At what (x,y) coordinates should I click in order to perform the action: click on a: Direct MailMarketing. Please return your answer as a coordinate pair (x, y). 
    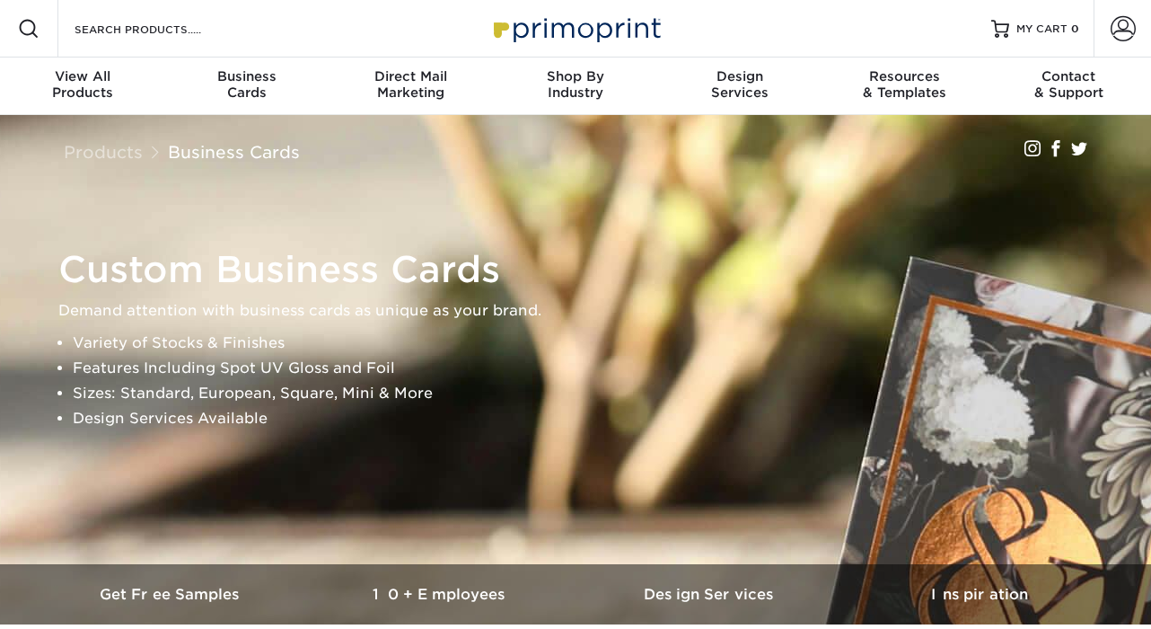
    Looking at the image, I should click on (410, 86).